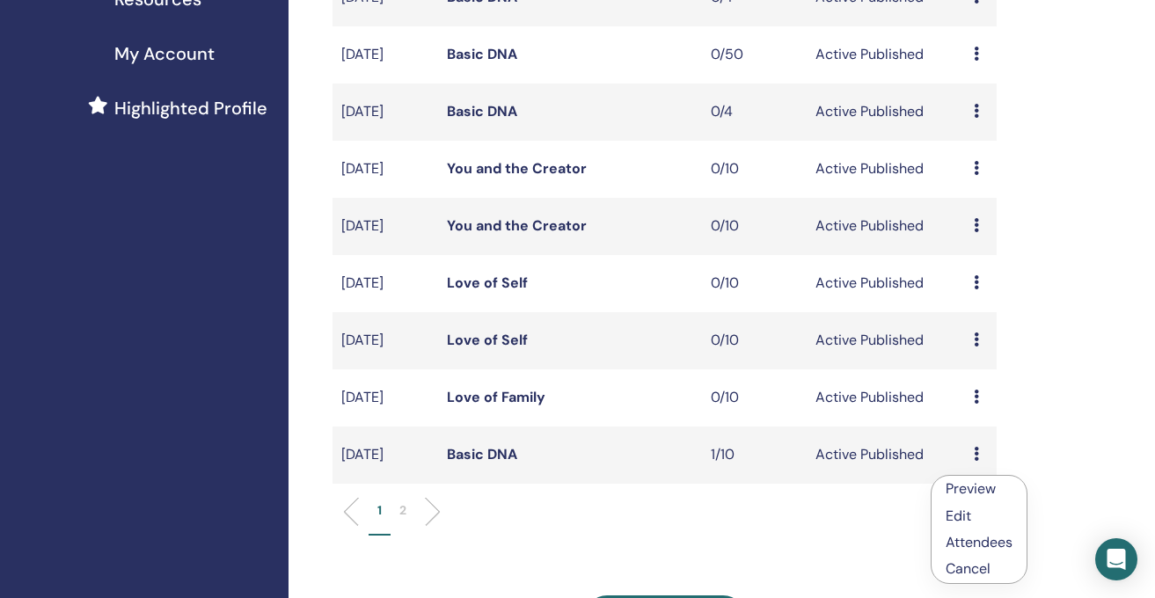  What do you see at coordinates (165, 54) in the screenshot?
I see `span: My Account` at bounding box center [165, 54].